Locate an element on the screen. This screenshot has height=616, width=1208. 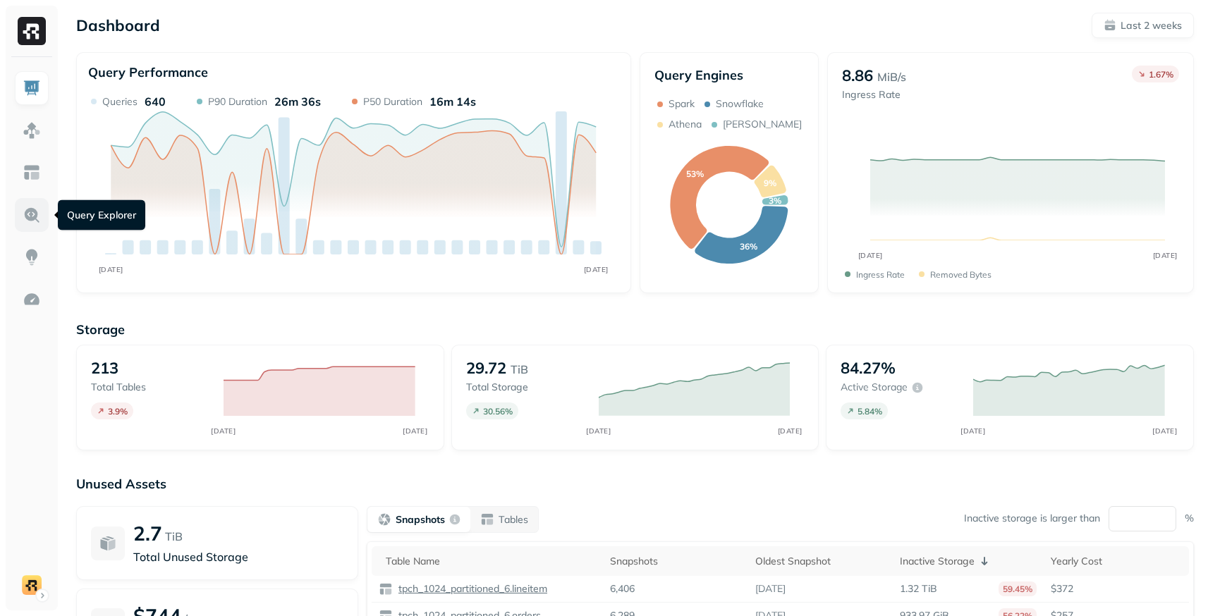
p: MiB/s is located at coordinates (891, 77).